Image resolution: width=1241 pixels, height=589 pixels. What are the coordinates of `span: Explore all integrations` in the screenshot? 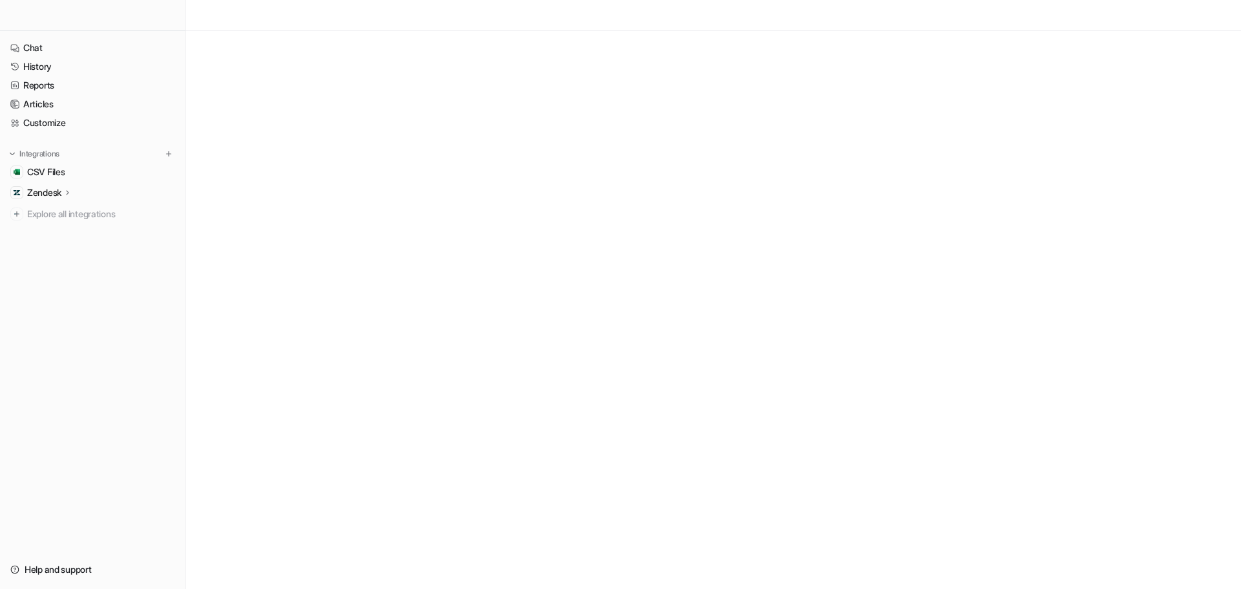 It's located at (101, 214).